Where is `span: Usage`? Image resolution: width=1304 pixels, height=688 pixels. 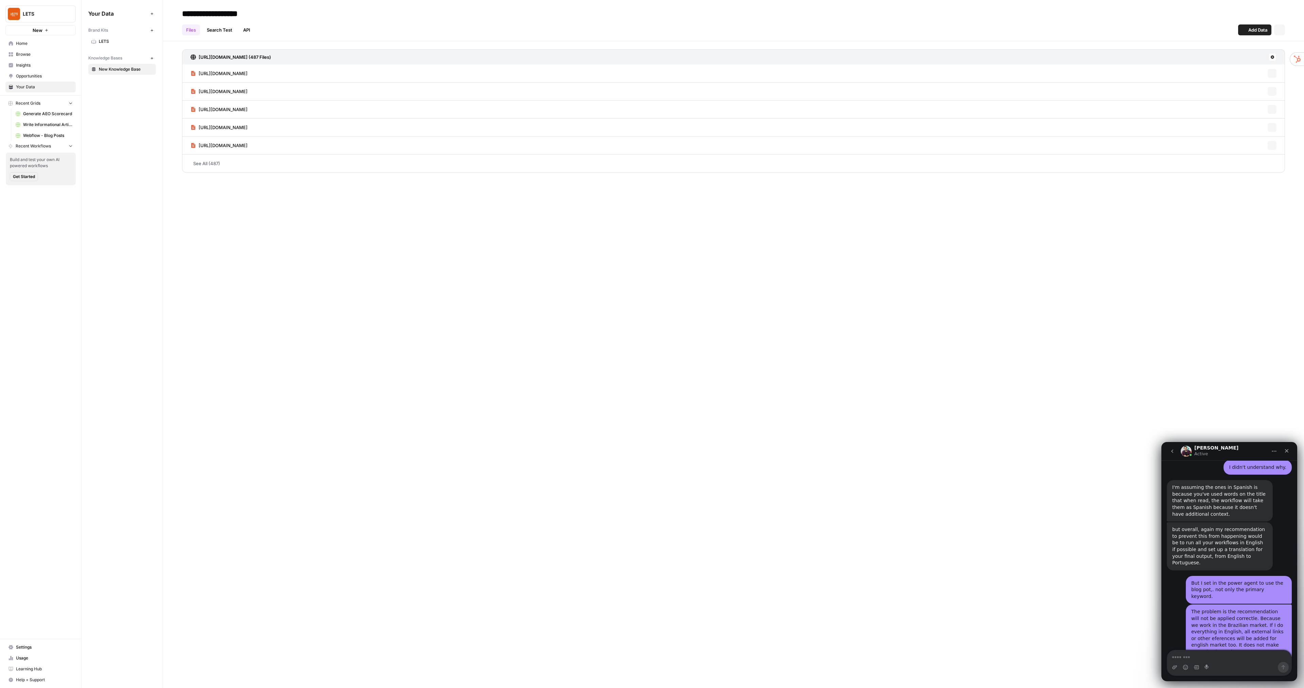 span: Usage is located at coordinates (44, 658).